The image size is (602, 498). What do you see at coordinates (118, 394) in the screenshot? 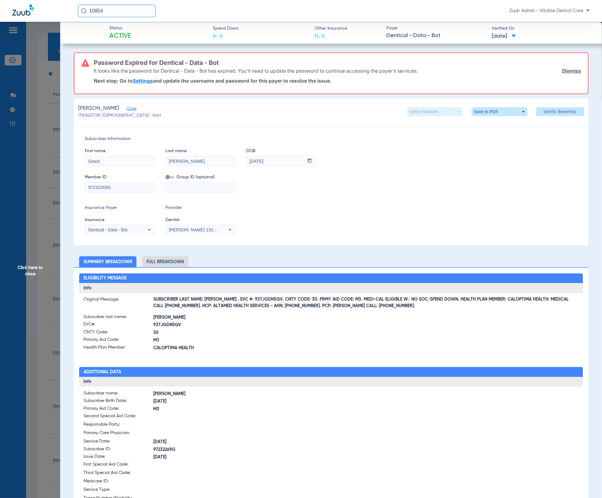
I see `span: Subscriber name:` at bounding box center [118, 394].